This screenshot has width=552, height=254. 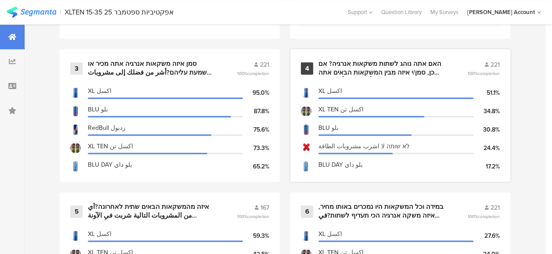 I want to click on img: d3718dnoaommpf.cloudfront.net%2Fitem%2F9c53c620e20bd538af40.jpg, so click(x=306, y=111).